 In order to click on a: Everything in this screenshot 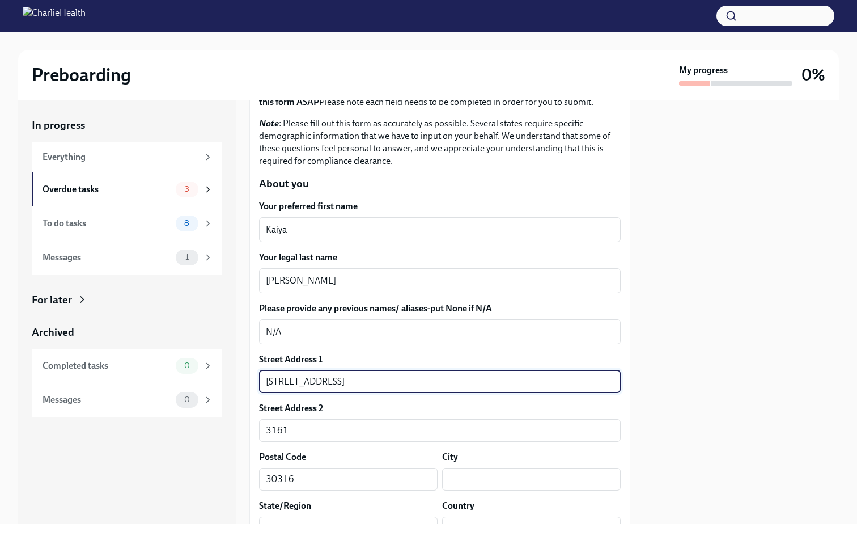, I will do `click(127, 157)`.